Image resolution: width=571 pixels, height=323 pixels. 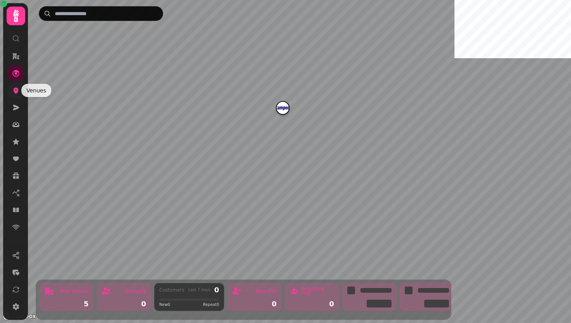 I want to click on button: Venue 1, so click(x=283, y=108).